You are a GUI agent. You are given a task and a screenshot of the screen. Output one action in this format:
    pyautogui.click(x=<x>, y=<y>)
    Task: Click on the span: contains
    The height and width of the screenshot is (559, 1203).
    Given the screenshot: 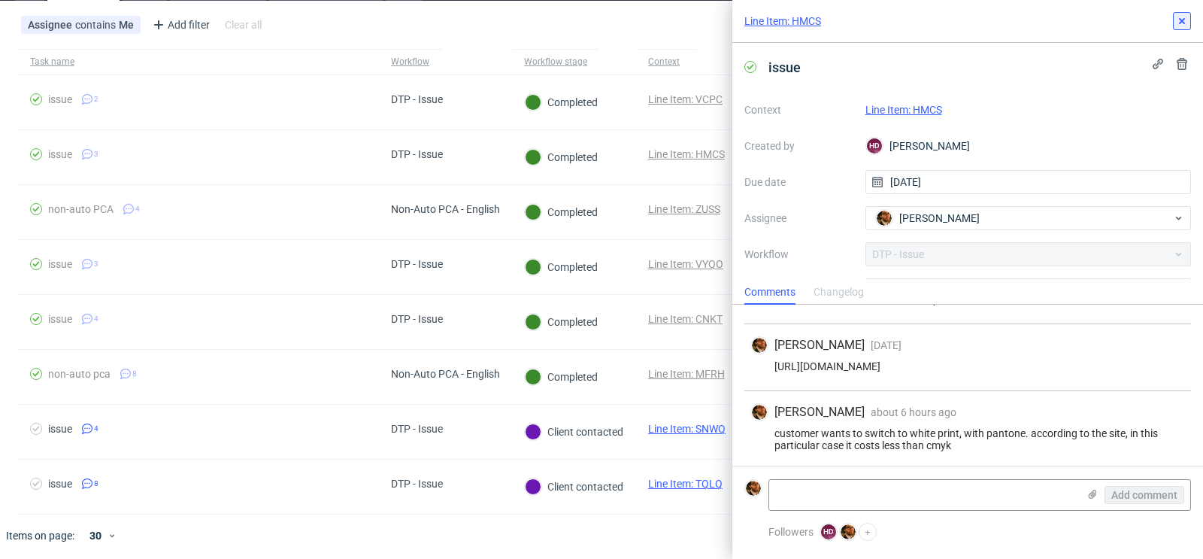 What is the action you would take?
    pyautogui.click(x=97, y=25)
    